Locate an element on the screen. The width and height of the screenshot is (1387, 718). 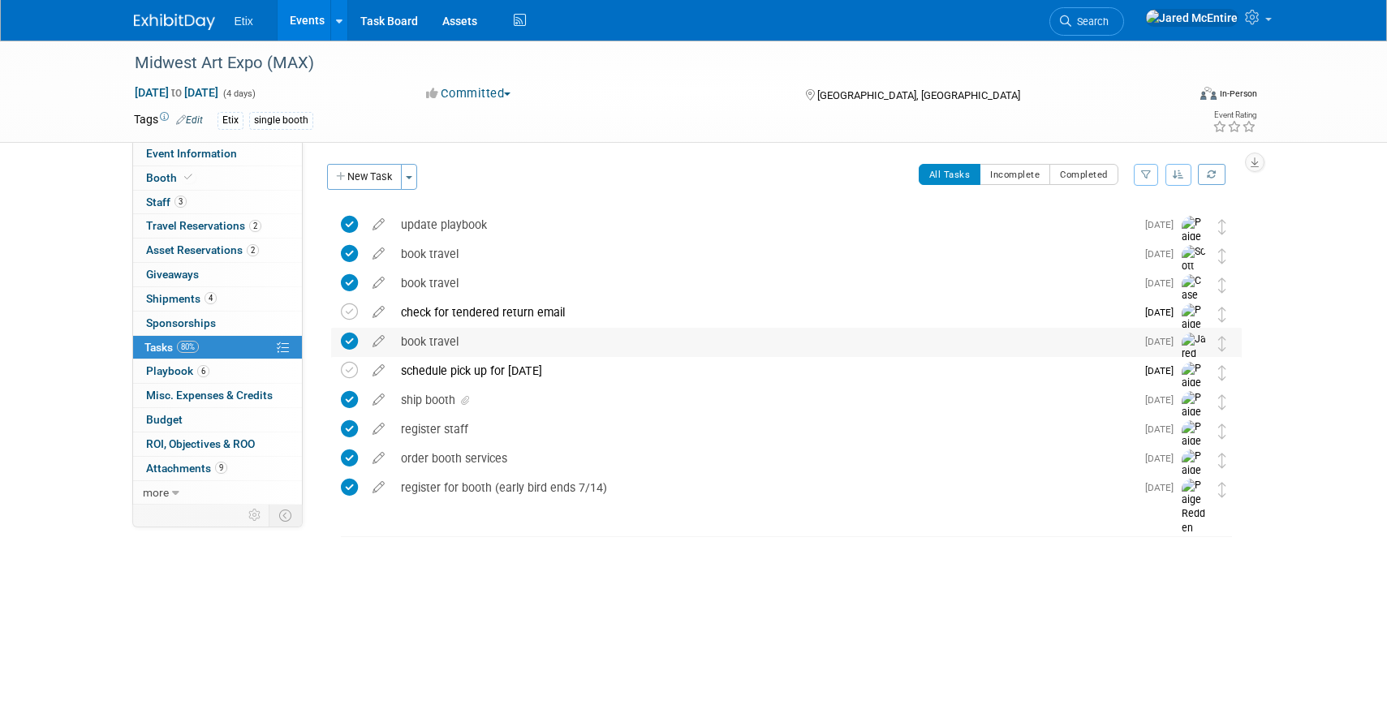
span: 80% is located at coordinates (187, 347).